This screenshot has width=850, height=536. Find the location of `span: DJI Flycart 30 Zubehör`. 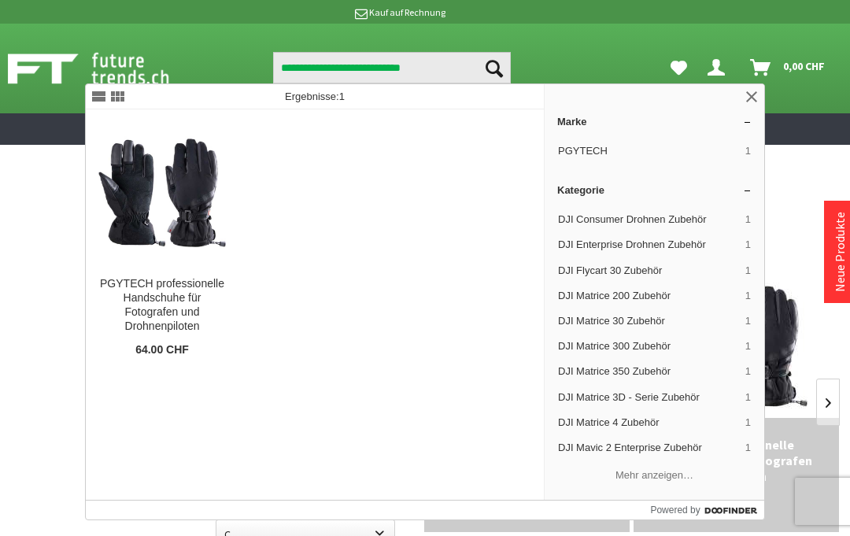

span: DJI Flycart 30 Zubehör is located at coordinates (649, 271).